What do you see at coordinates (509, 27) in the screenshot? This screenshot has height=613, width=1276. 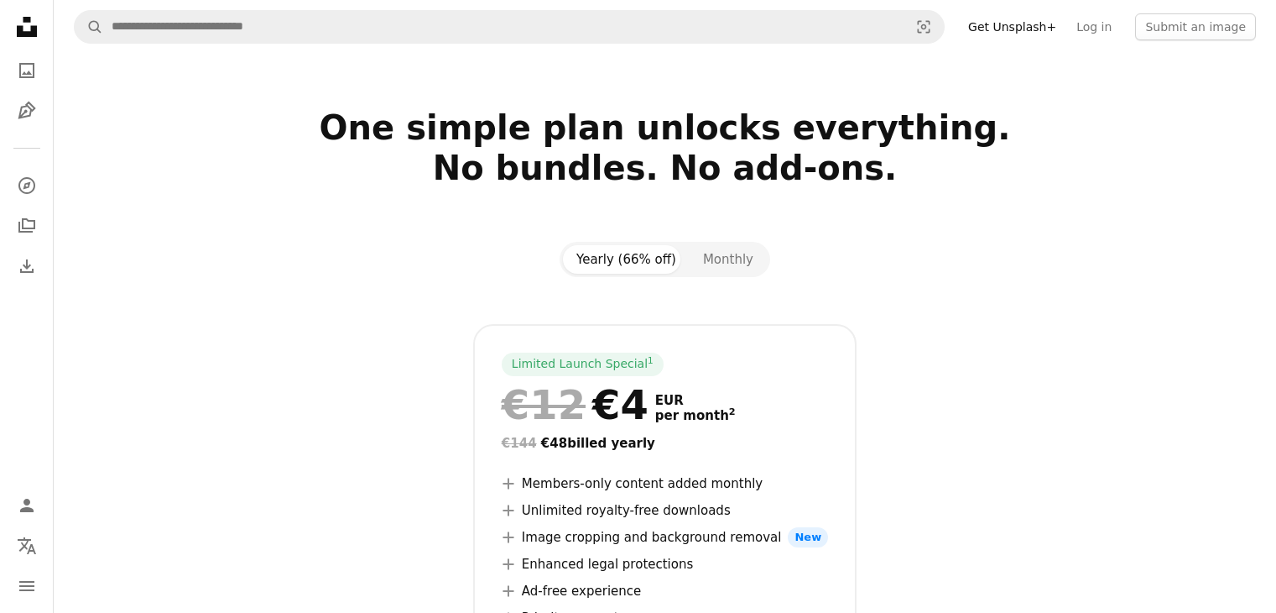 I see `form: Find visuals sitewide` at bounding box center [509, 27].